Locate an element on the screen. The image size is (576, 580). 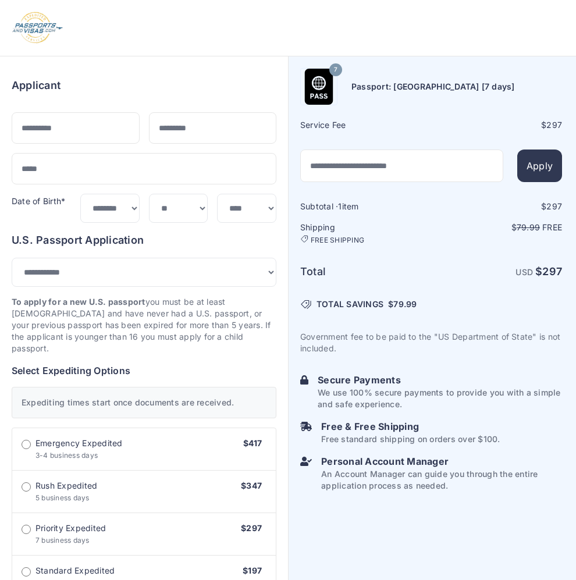
h6: Personal Account Manager is located at coordinates (442, 462).